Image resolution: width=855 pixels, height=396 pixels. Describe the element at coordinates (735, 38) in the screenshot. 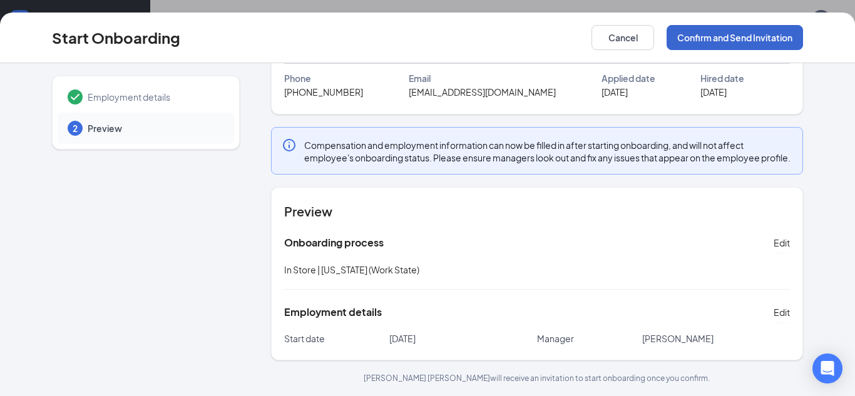

I see `button: Confirm and Send Invitation` at that location.